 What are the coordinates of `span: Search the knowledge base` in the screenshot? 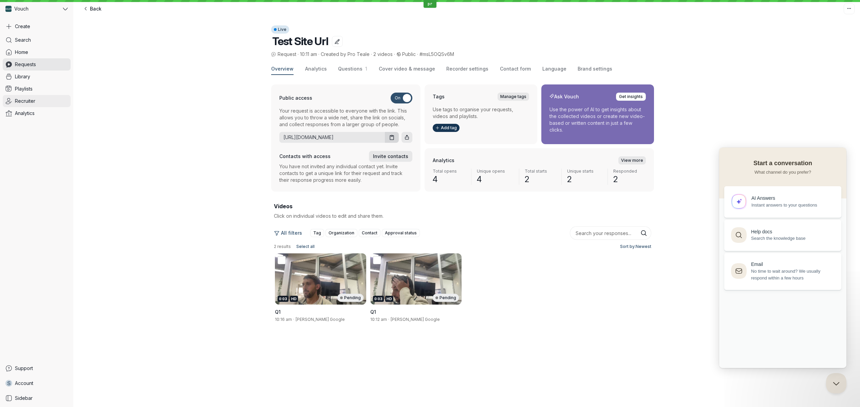 It's located at (73, 91).